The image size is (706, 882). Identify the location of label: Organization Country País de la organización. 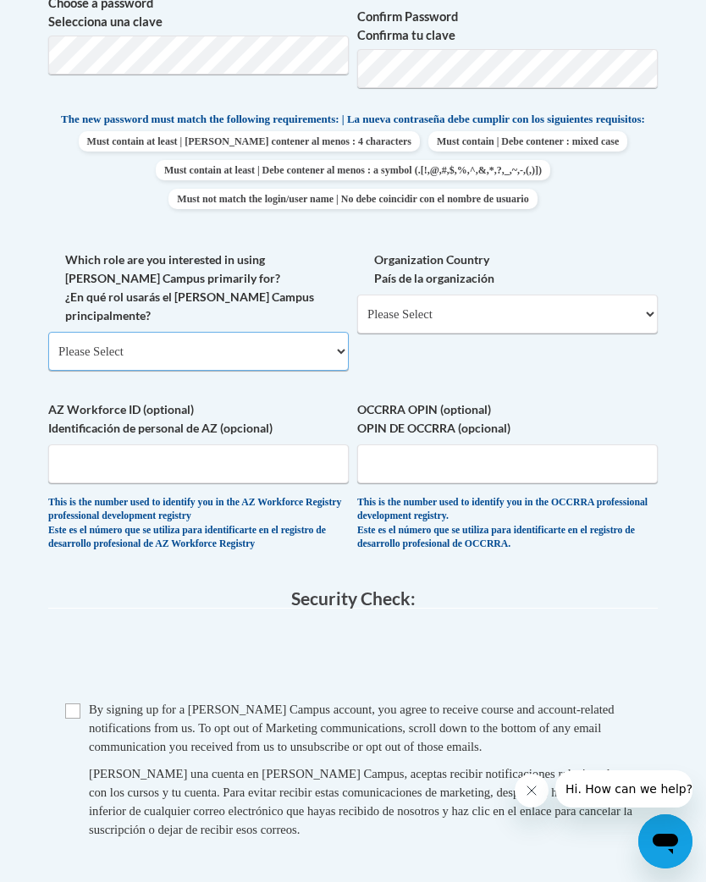
(507, 269).